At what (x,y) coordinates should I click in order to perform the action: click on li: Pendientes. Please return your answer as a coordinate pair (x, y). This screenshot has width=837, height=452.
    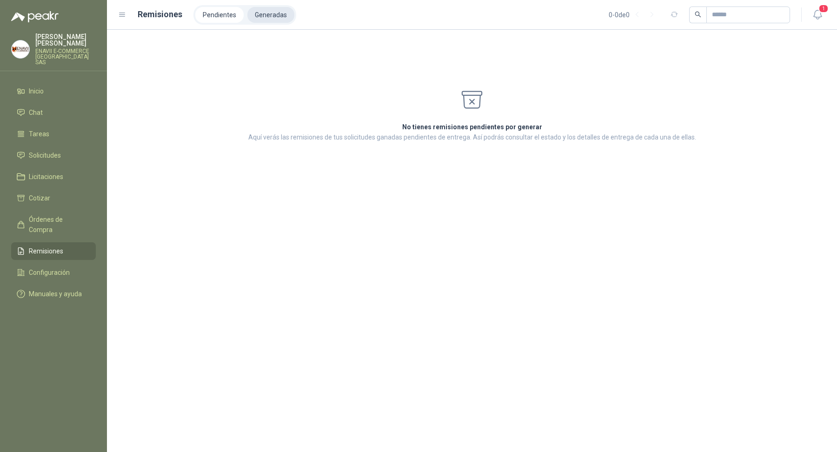
    Looking at the image, I should click on (220, 15).